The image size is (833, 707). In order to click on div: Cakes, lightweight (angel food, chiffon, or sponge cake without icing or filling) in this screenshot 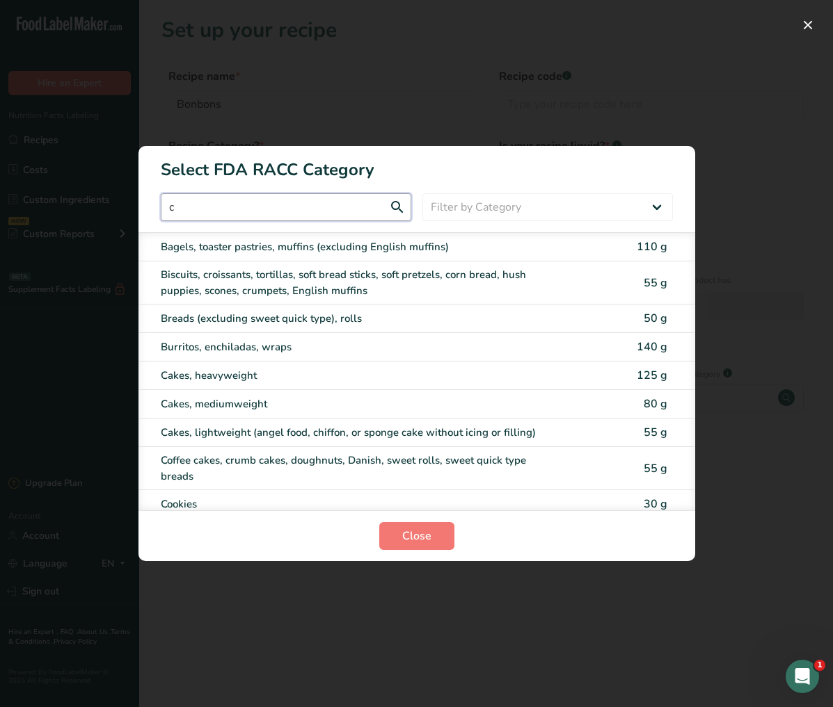, I will do `click(358, 433)`.